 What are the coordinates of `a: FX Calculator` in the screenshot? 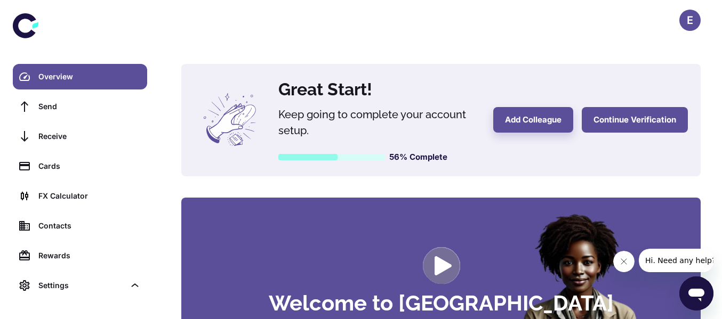 It's located at (80, 196).